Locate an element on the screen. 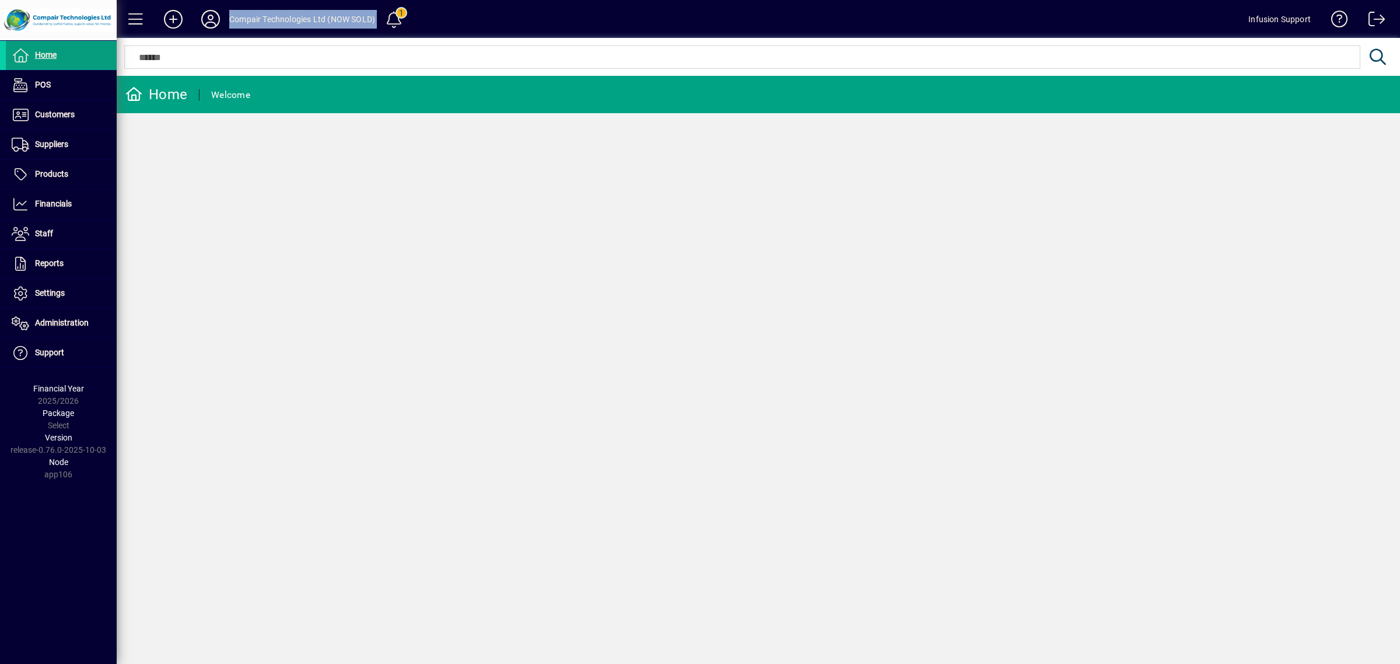 The width and height of the screenshot is (1400, 664). span: Version is located at coordinates (58, 437).